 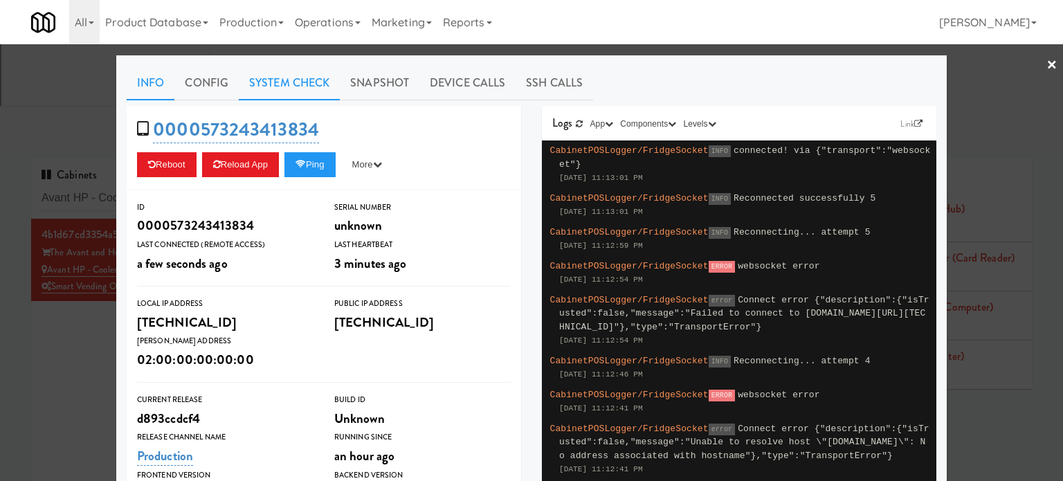 What do you see at coordinates (310, 165) in the screenshot?
I see `button: Ping` at bounding box center [310, 165].